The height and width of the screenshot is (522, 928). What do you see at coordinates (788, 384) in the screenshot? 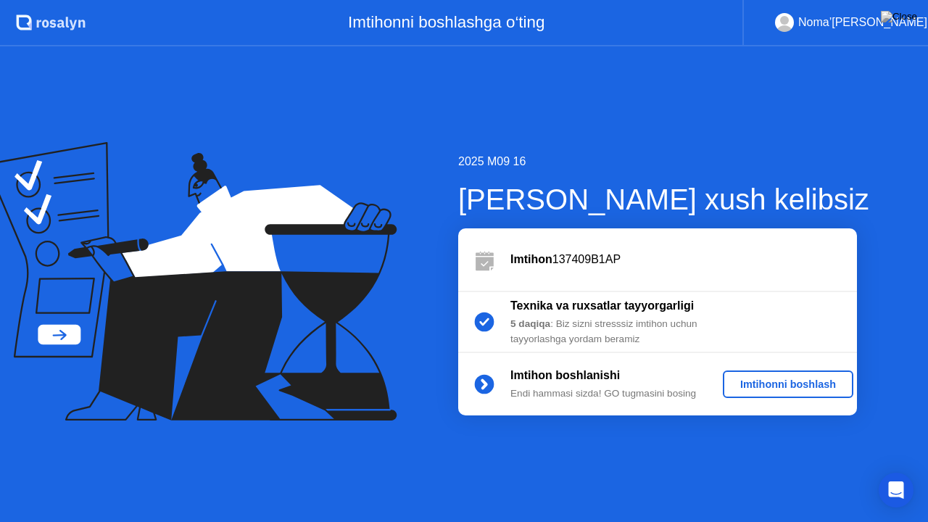
I see `button: Imtihonni boshlash` at bounding box center [788, 384].